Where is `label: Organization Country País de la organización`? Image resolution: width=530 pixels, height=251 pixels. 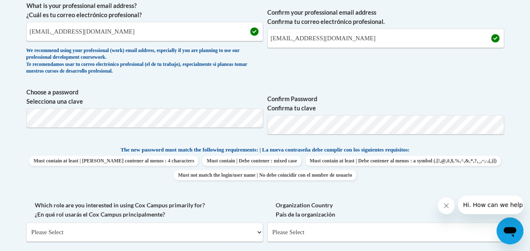
label: Organization Country País de la organización is located at coordinates (386, 210).